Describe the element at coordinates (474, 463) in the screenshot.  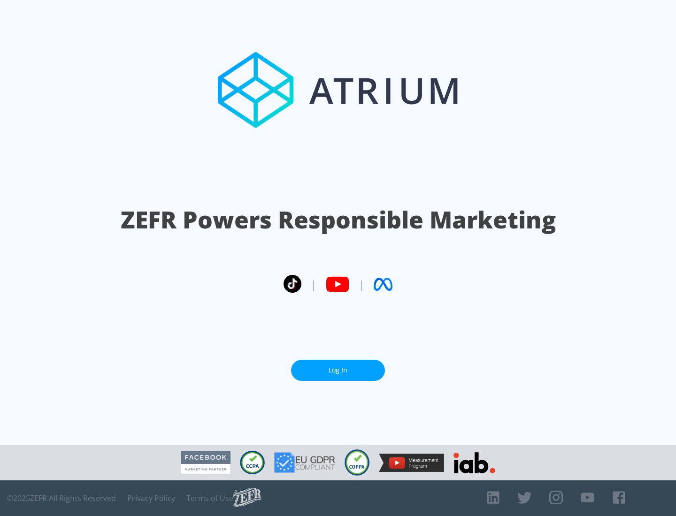
I see `img: IAB` at that location.